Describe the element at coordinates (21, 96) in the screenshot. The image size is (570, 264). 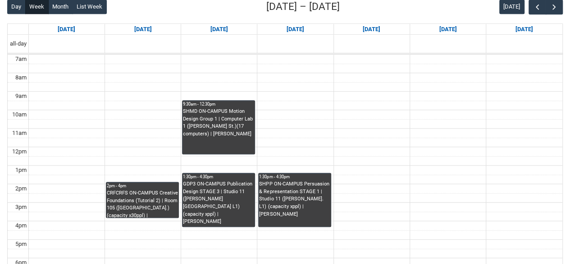
I see `div: 9am` at that location.